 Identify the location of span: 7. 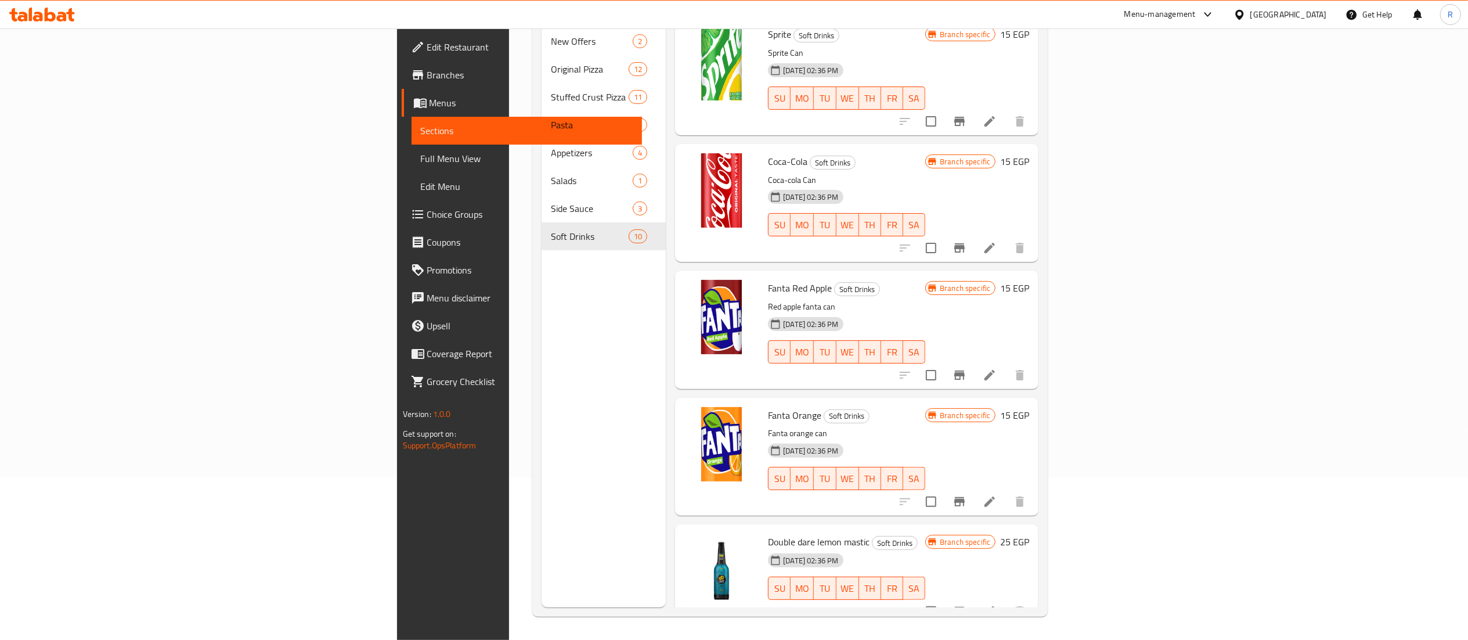
(640, 125).